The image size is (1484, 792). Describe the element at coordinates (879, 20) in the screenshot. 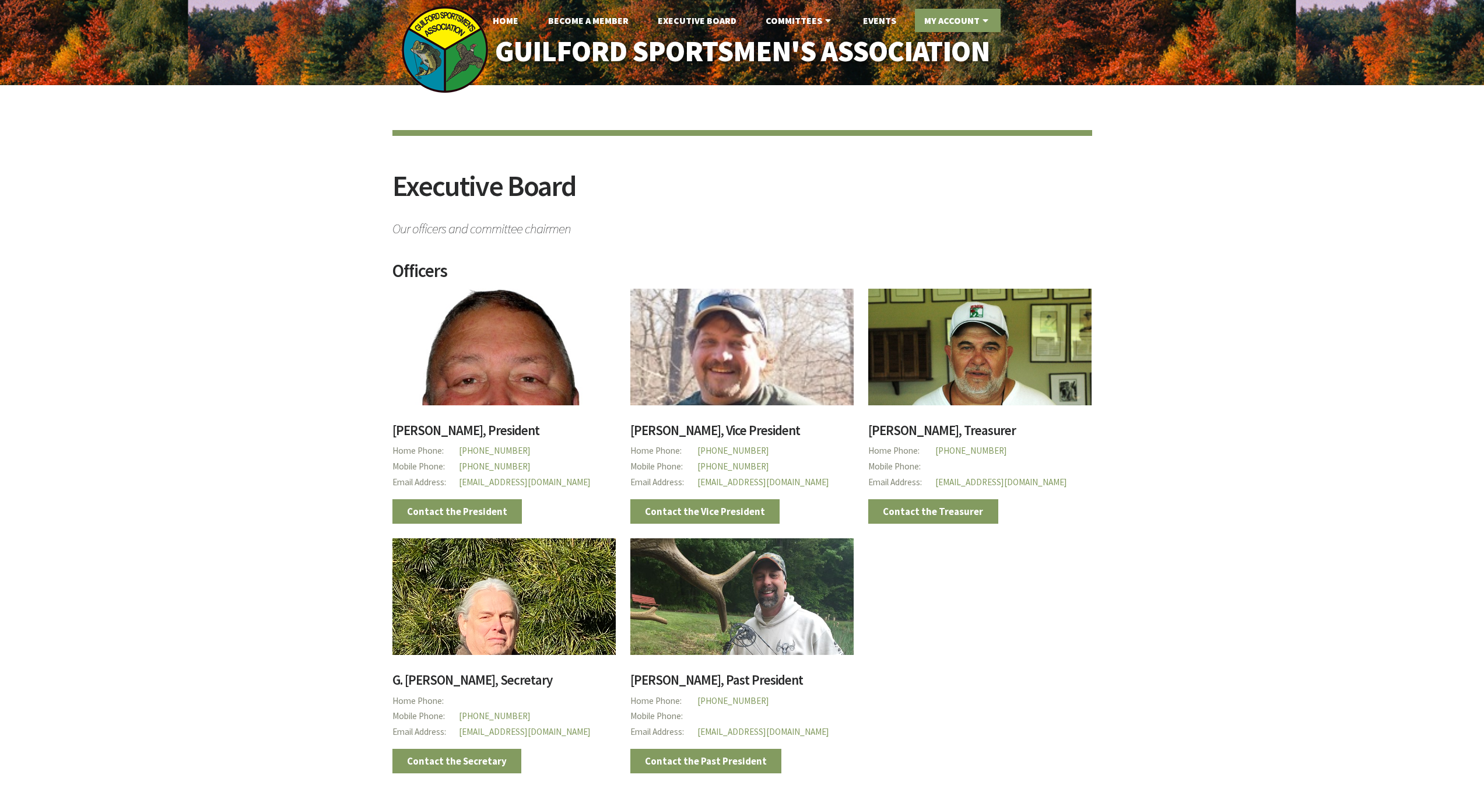

I see `a: Events` at that location.